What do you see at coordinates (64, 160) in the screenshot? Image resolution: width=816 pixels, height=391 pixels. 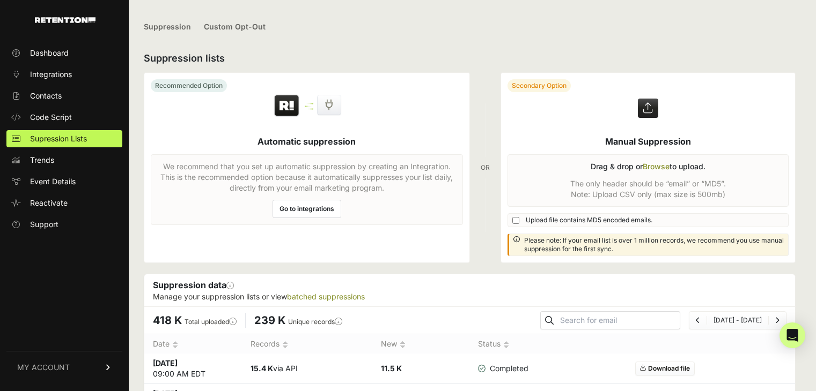 I see `a: Trends` at bounding box center [64, 160].